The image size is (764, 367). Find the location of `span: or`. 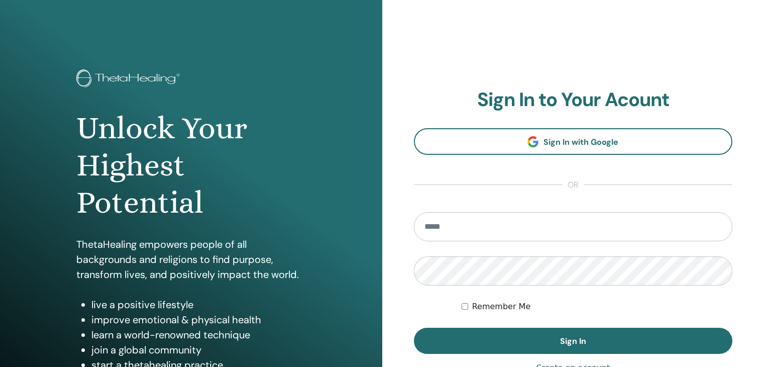

span: or is located at coordinates (573, 185).